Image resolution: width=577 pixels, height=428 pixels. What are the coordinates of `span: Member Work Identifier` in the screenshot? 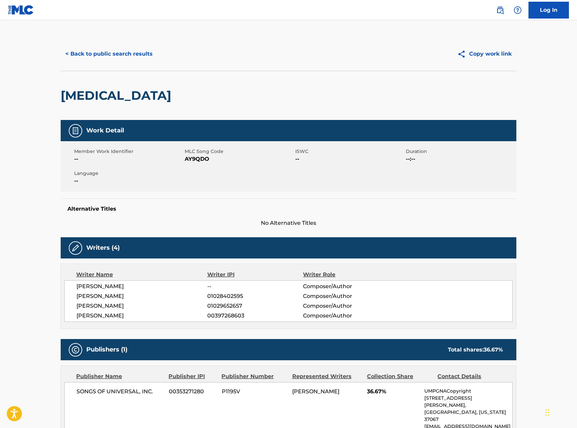 It's located at (128, 151).